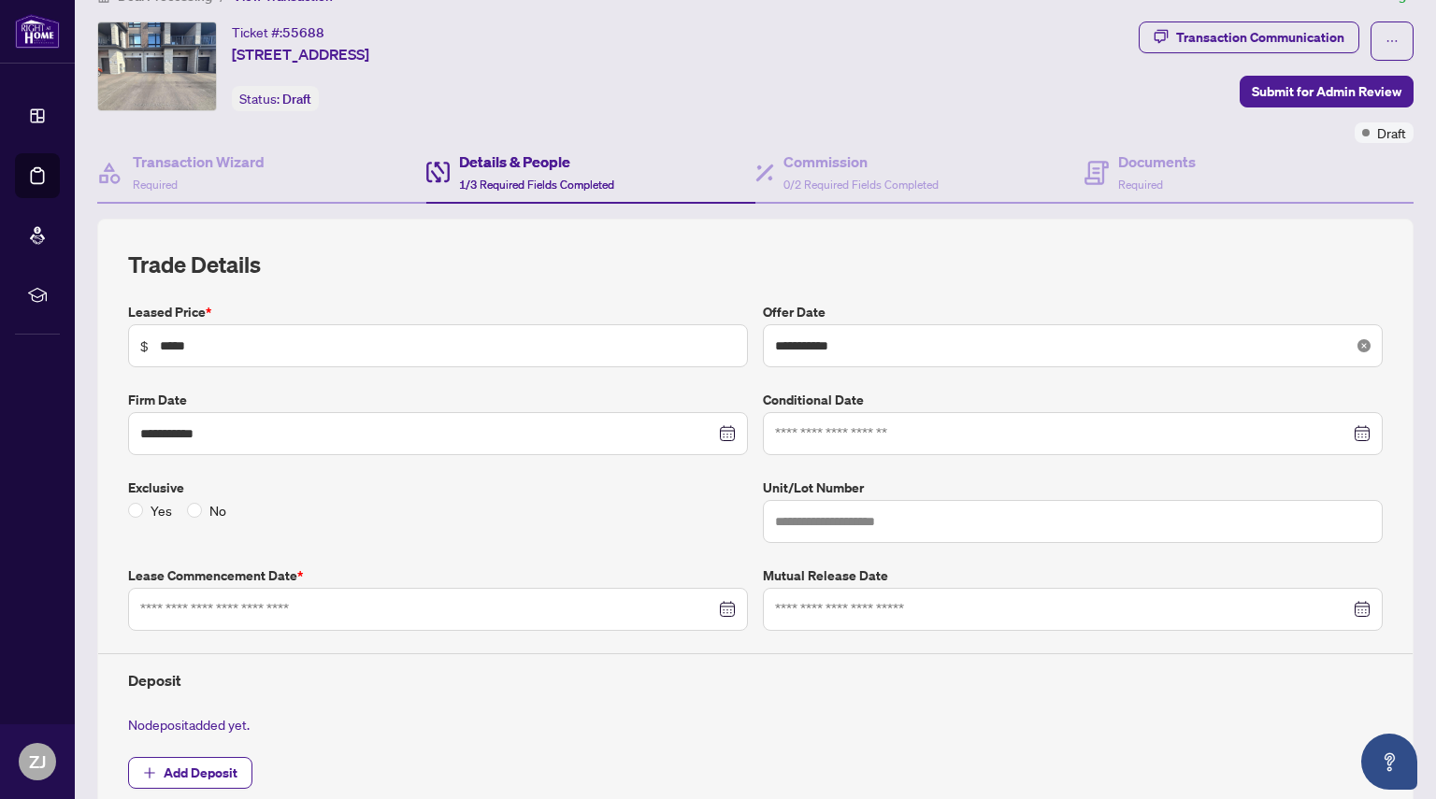  I want to click on label: Firm Date, so click(437, 400).